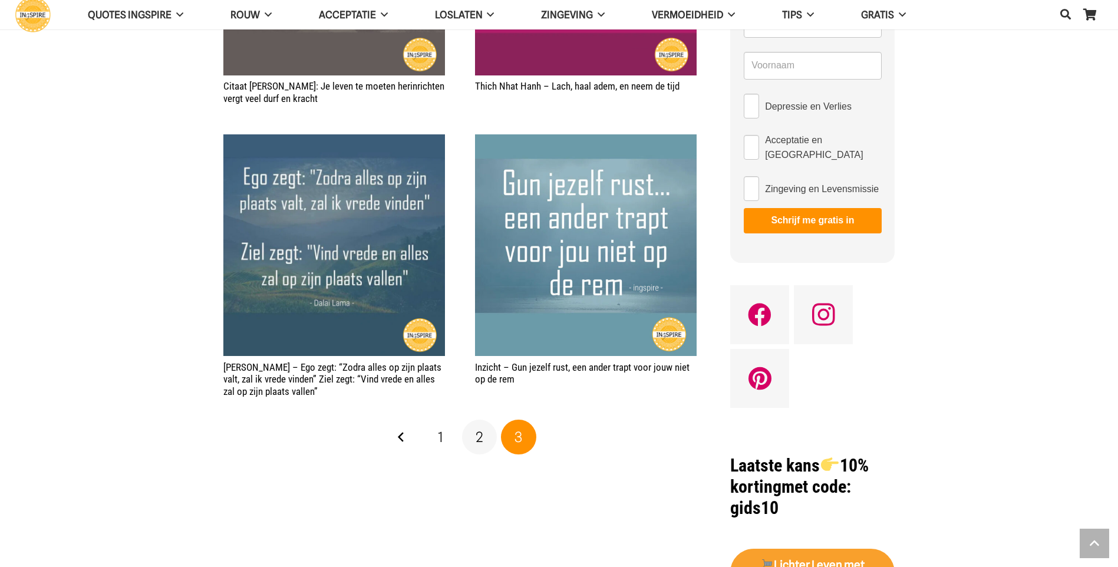 This screenshot has width=1118, height=567. I want to click on input: Voornaam, so click(812, 66).